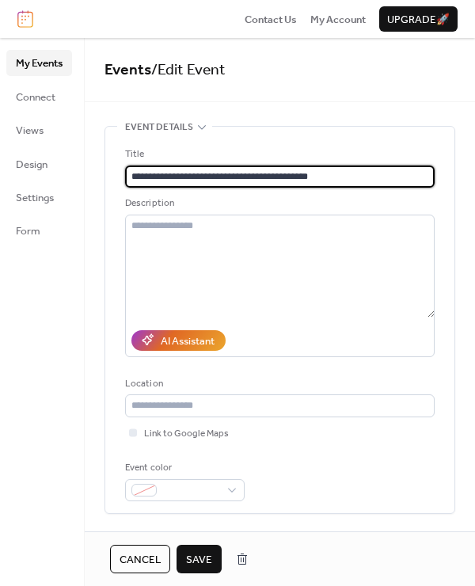 This screenshot has height=586, width=475. Describe the element at coordinates (39, 197) in the screenshot. I see `a: Settings` at that location.